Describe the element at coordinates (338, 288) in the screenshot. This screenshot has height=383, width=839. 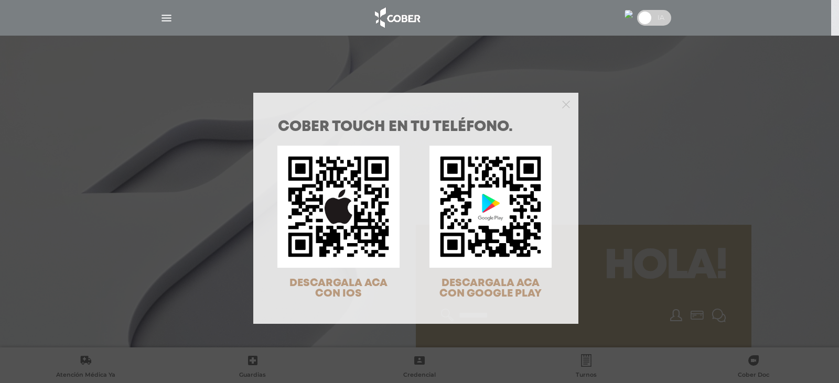
I see `span: DESCARGALA ACA CON IOS` at that location.